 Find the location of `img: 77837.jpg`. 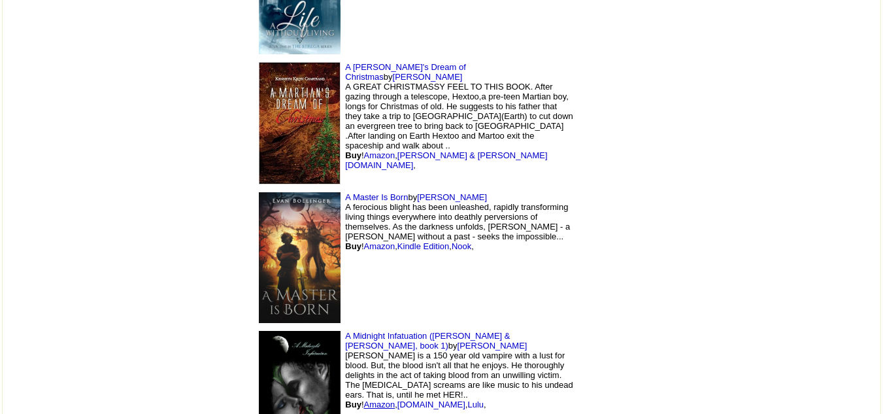

img: 77837.jpg is located at coordinates (299, 257).